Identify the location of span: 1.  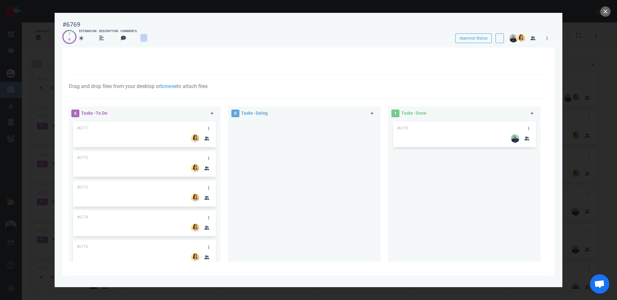
(396, 114).